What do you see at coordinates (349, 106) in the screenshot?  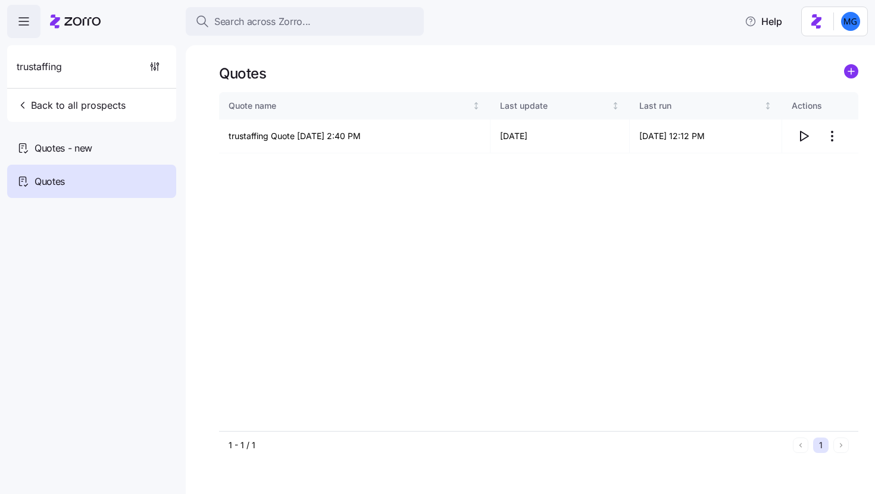 I see `div: Quote name` at bounding box center [349, 106].